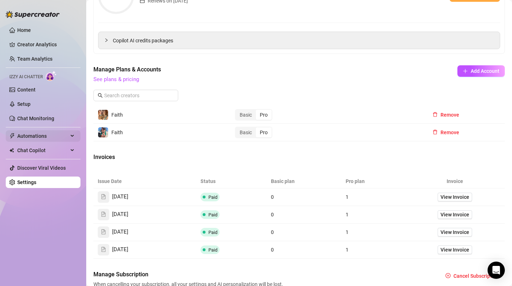  Describe the element at coordinates (12, 136) in the screenshot. I see `span: thunderbolt` at that location.